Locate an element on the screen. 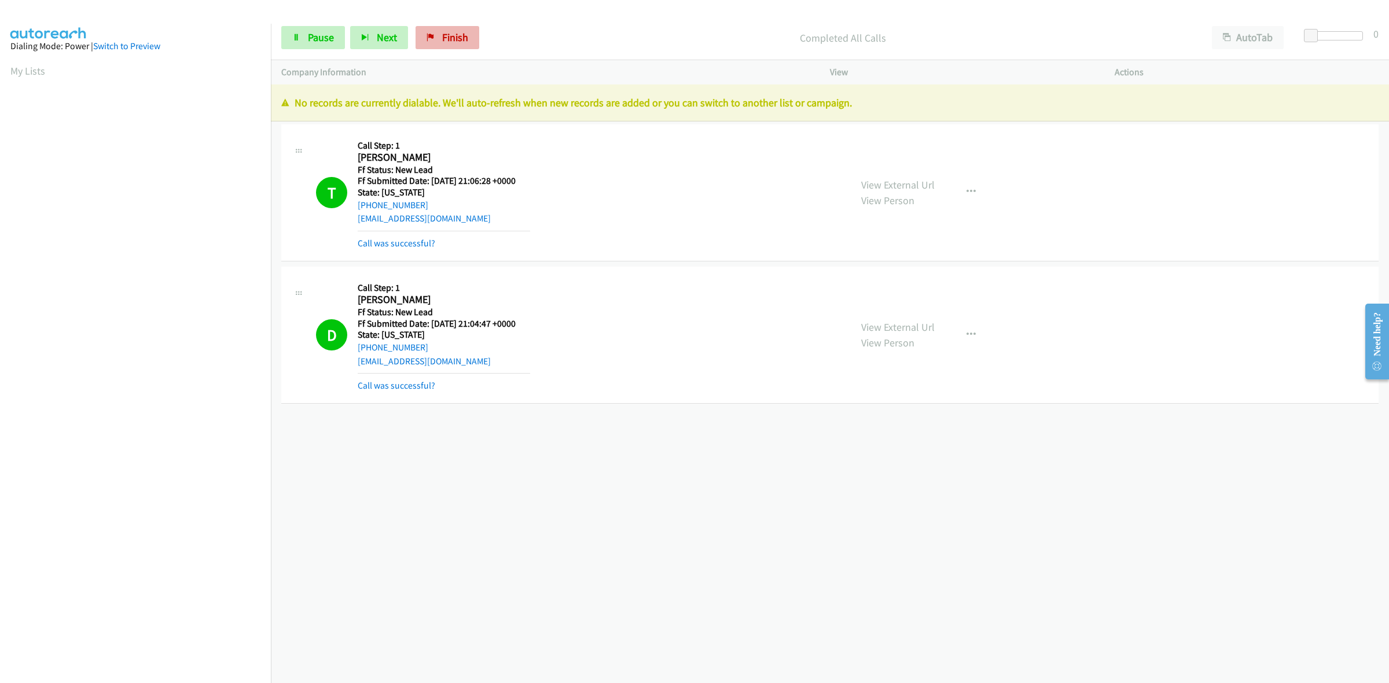  span: Finish is located at coordinates (455, 37).